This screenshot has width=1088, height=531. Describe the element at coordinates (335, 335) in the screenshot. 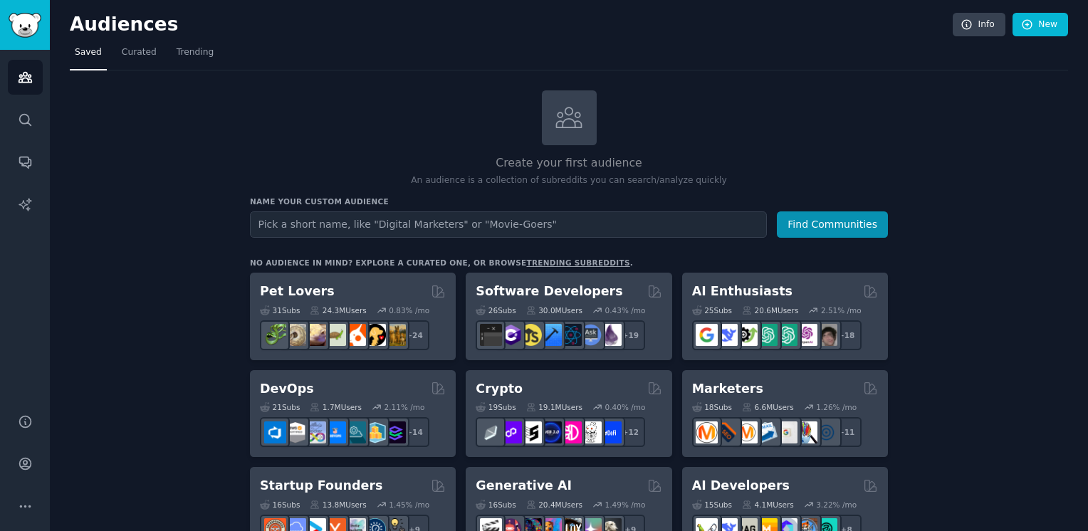

I see `img: turtle` at that location.